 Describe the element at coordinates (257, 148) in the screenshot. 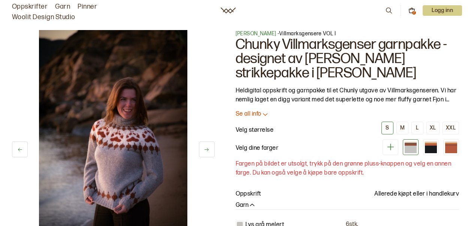

I see `p: Velg dine farger` at that location.